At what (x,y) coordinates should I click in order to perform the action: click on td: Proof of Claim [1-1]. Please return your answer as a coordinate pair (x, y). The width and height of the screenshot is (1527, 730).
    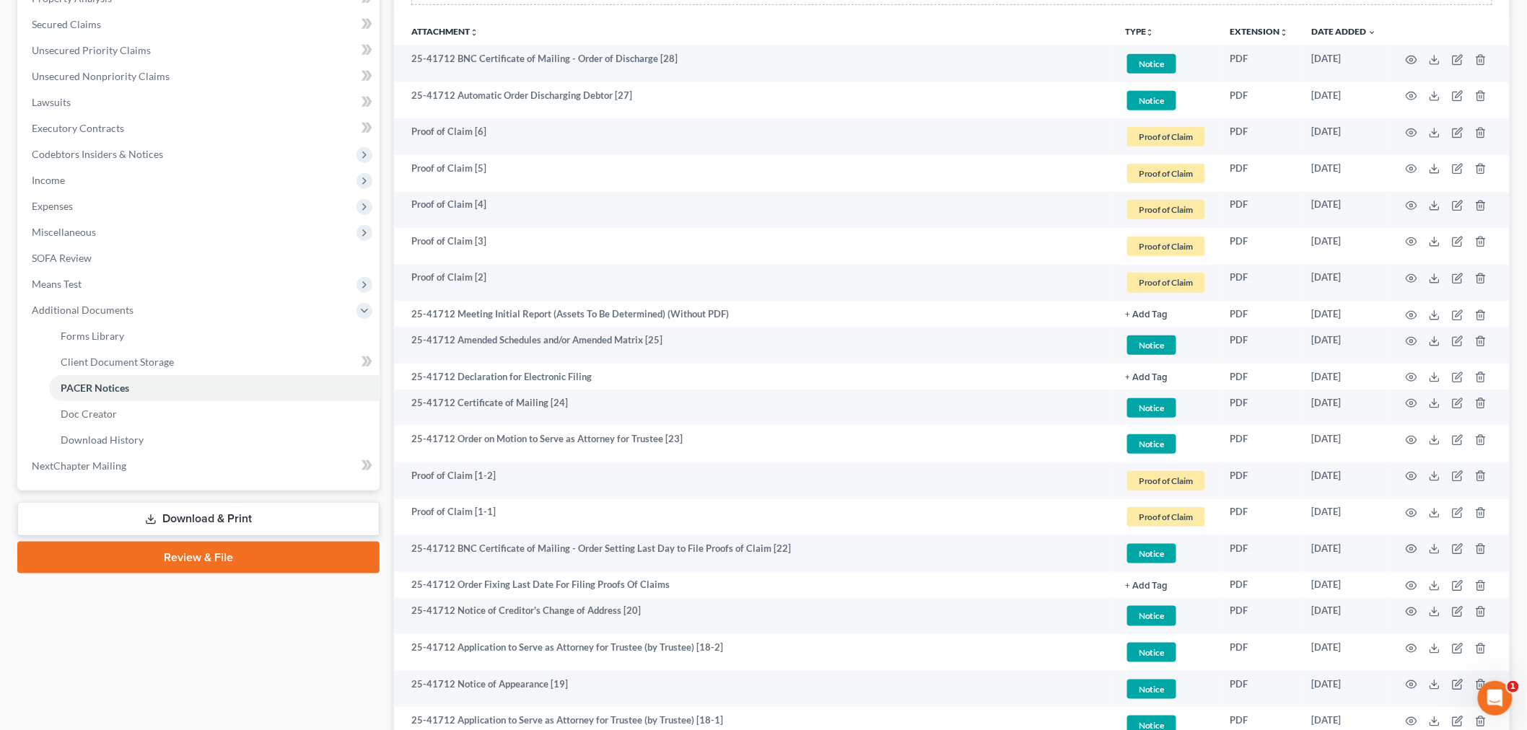
    Looking at the image, I should click on (753, 517).